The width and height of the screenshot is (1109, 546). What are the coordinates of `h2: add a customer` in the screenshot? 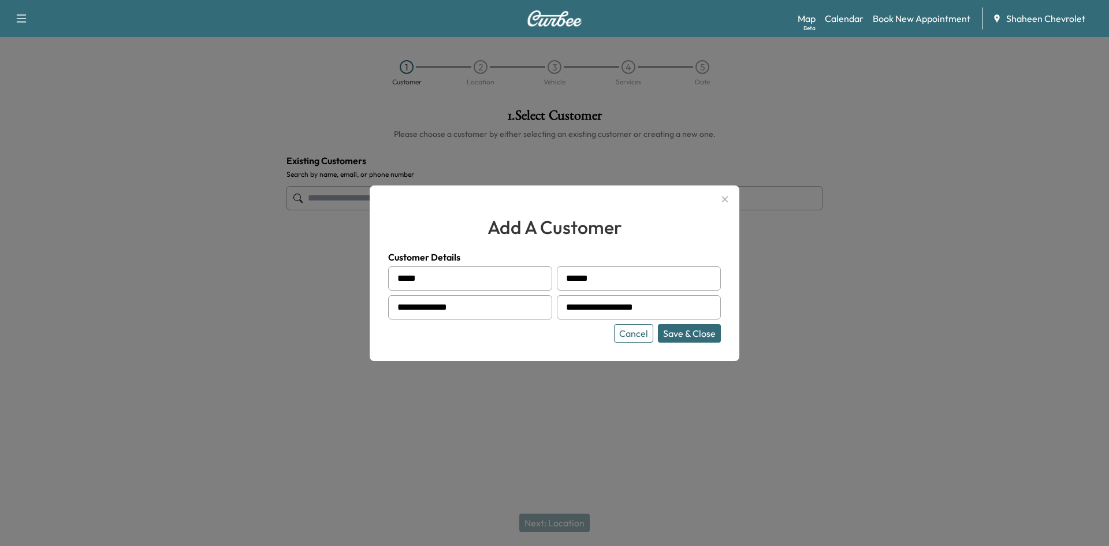 It's located at (555, 227).